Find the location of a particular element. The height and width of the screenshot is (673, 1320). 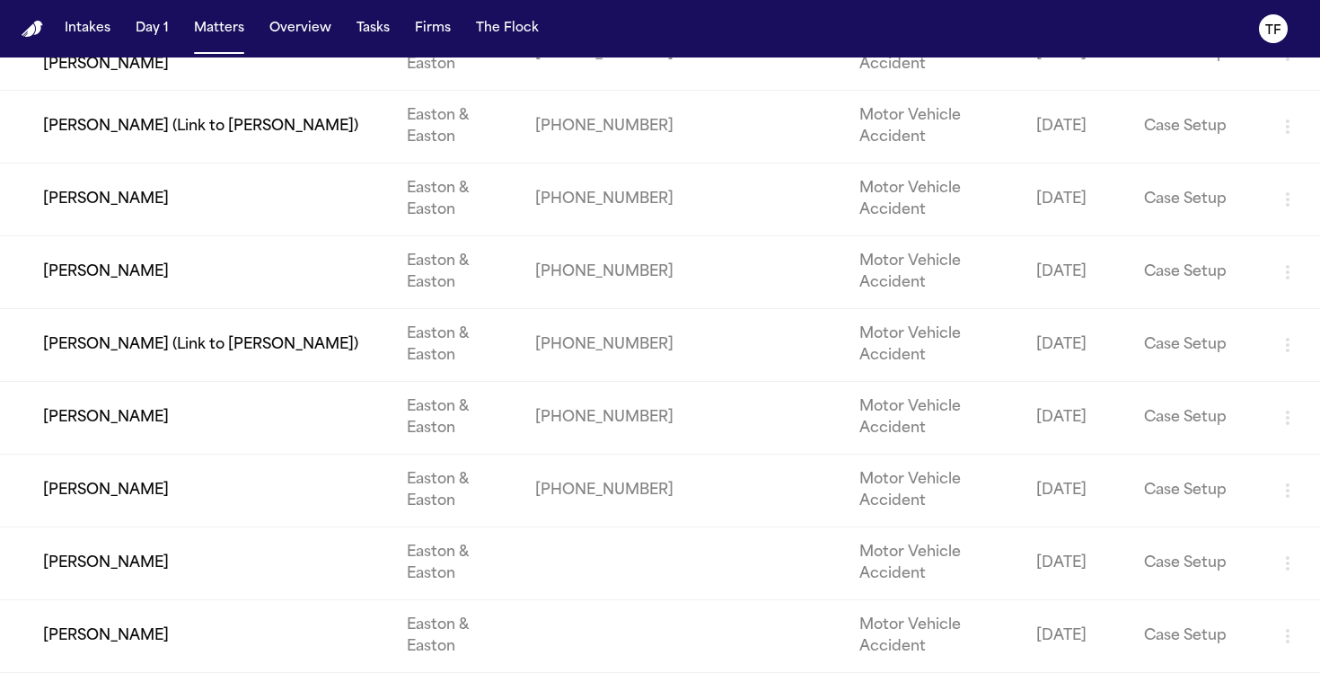

img: Finch Logo is located at coordinates (32, 29).